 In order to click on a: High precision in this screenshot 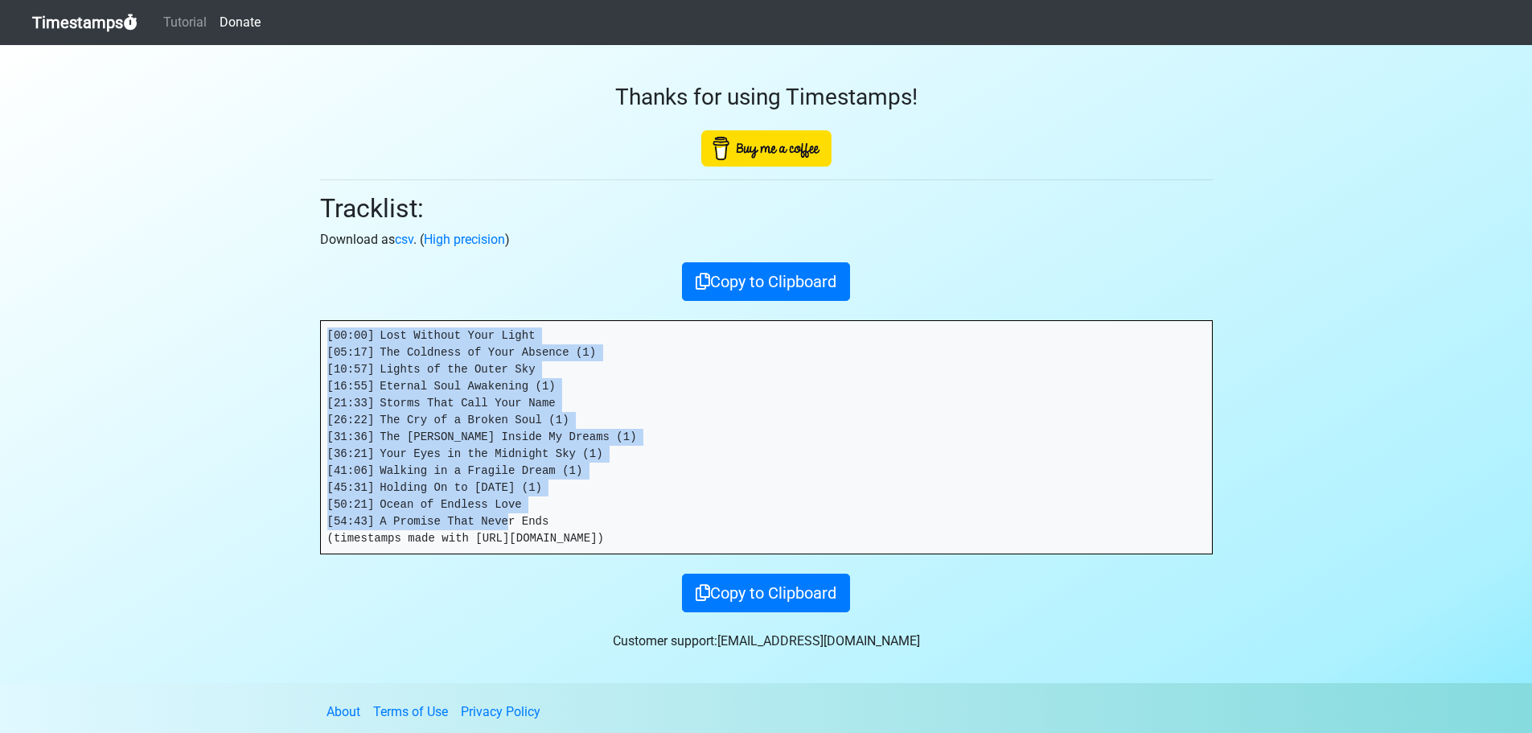, I will do `click(464, 239)`.